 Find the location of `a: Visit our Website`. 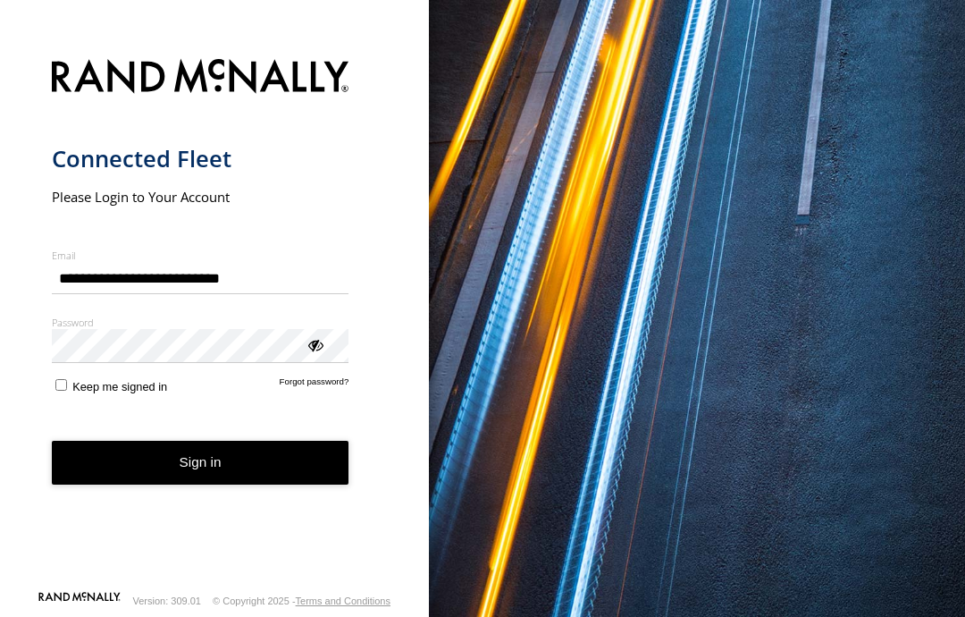

a: Visit our Website is located at coordinates (80, 601).